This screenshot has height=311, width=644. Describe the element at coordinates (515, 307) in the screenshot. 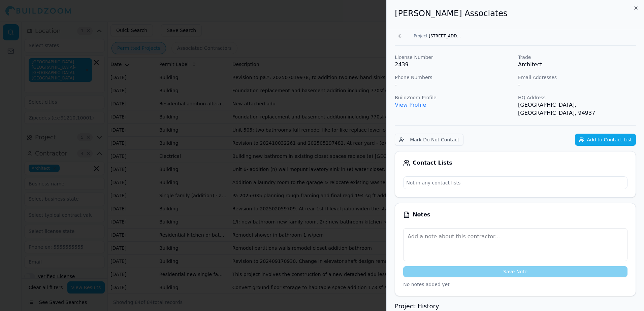

I see `h3: Project History` at that location.